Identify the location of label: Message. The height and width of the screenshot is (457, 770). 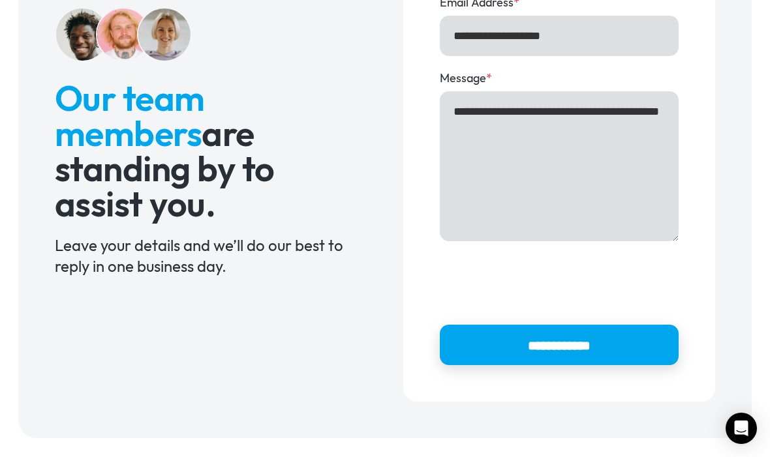
(559, 78).